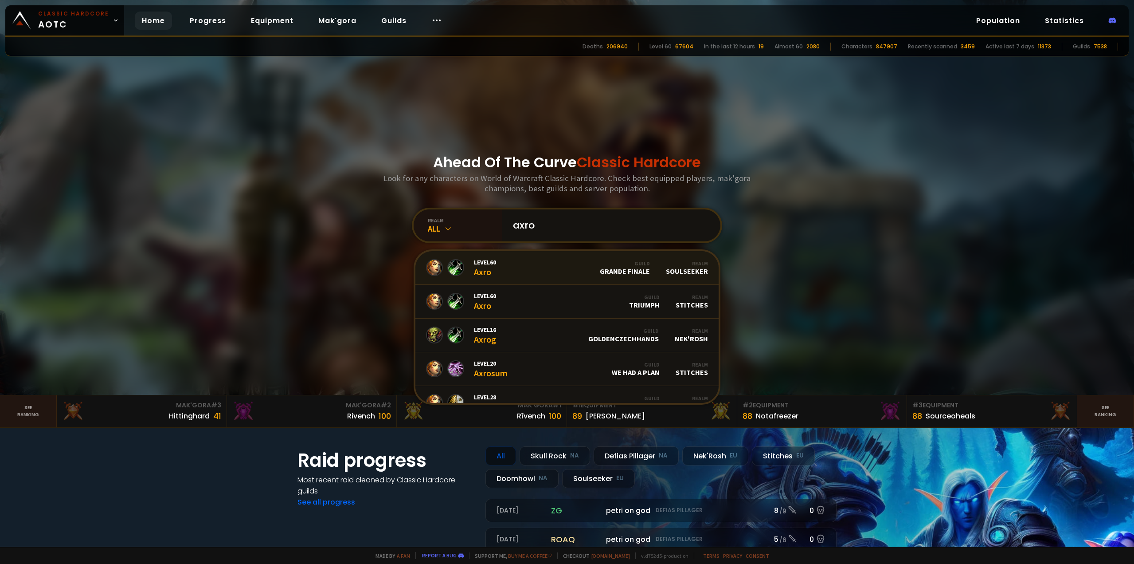 Image resolution: width=1134 pixels, height=564 pixels. Describe the element at coordinates (153, 20) in the screenshot. I see `a: Home` at that location.